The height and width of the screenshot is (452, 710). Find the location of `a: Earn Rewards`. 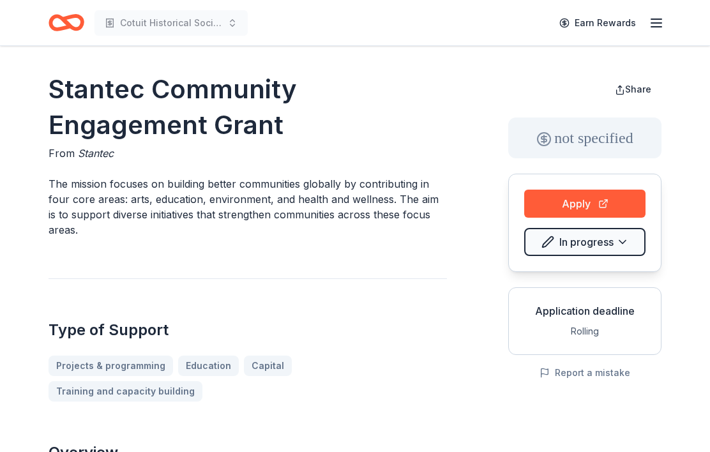

a: Earn Rewards is located at coordinates (598, 23).